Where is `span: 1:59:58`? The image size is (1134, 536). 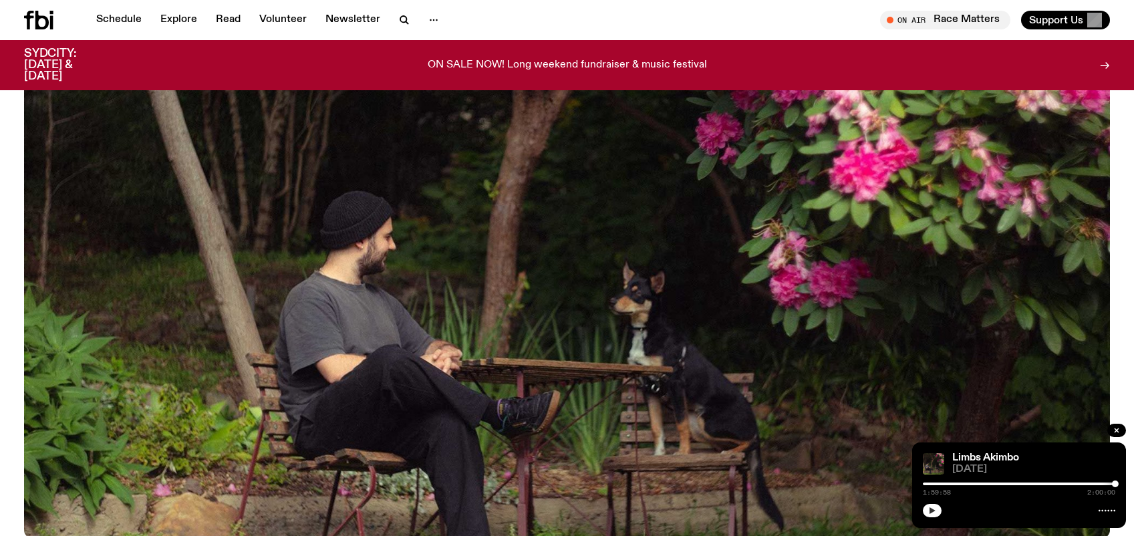
span: 1:59:58 is located at coordinates (937, 493).